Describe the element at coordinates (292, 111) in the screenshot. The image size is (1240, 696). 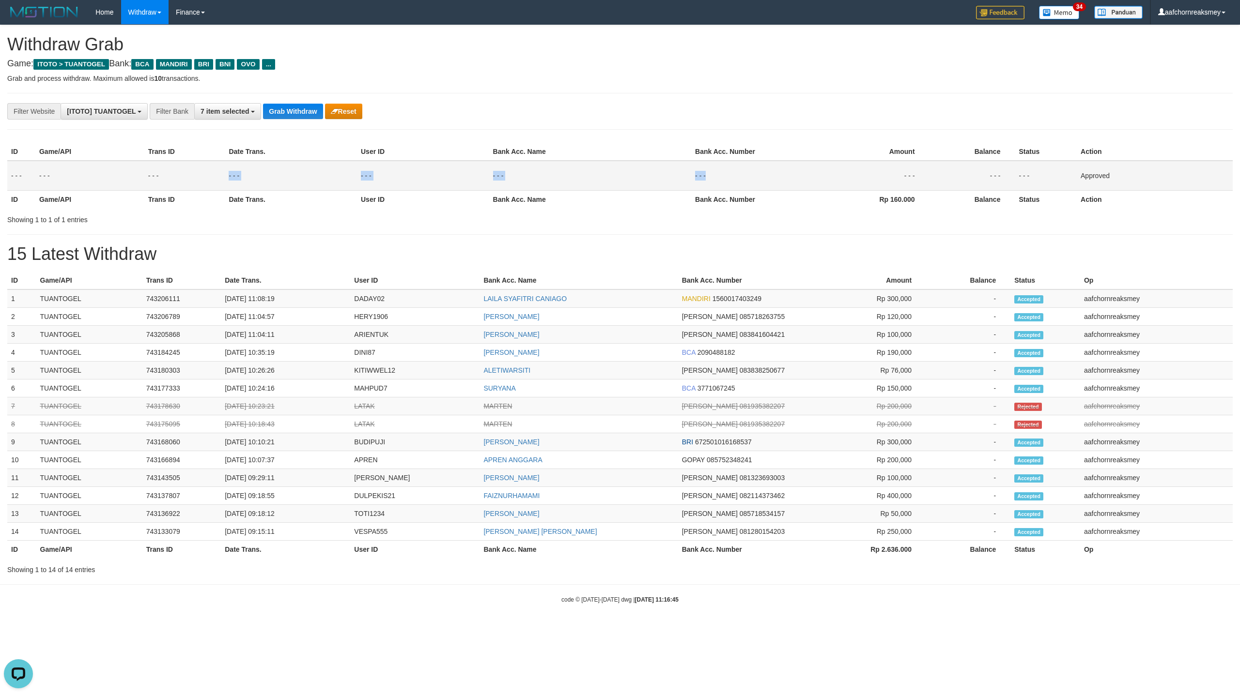
I see `button: Grab Withdraw` at that location.